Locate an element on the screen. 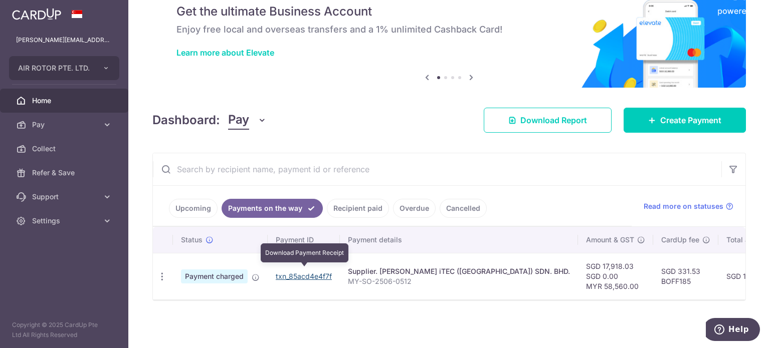  th: Payment details is located at coordinates (459, 240).